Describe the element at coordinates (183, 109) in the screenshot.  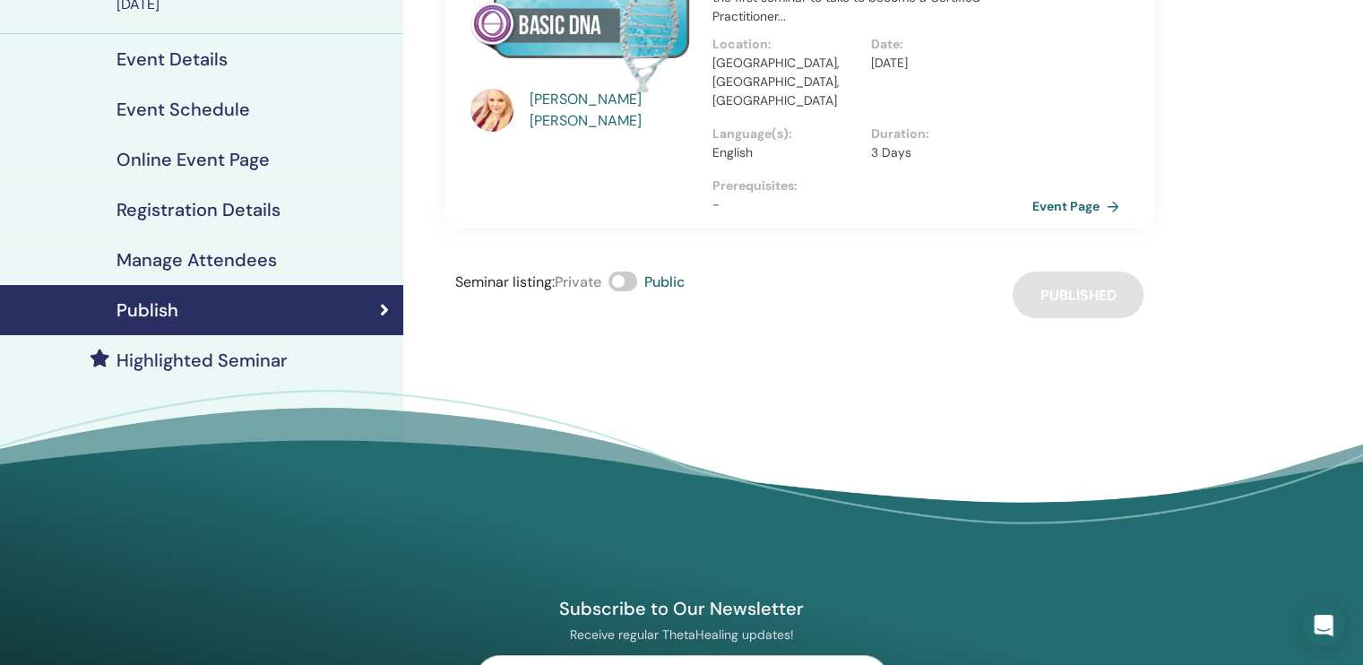
I see `h4: Event Schedule` at that location.